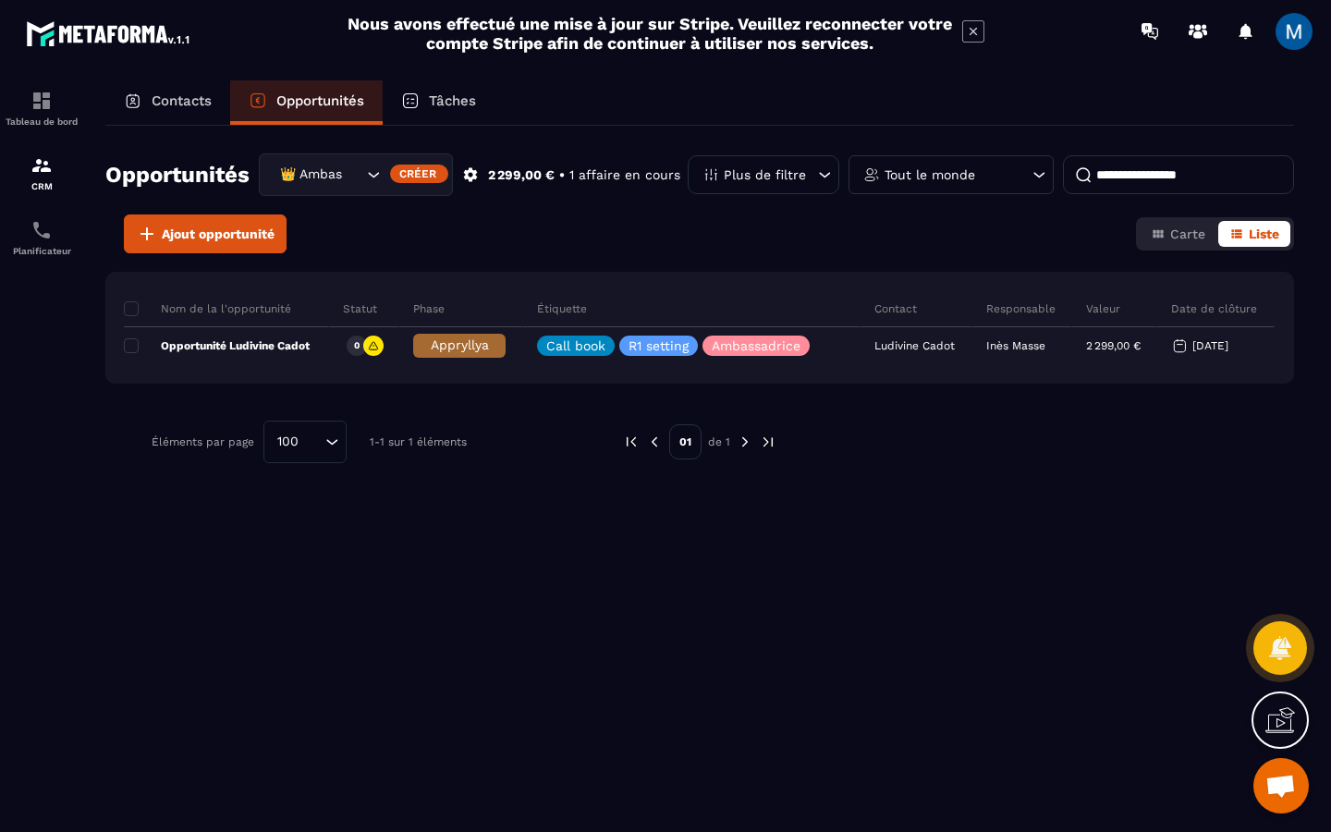 This screenshot has width=1331, height=832. What do you see at coordinates (562, 309) in the screenshot?
I see `p: Étiquette` at bounding box center [562, 309].